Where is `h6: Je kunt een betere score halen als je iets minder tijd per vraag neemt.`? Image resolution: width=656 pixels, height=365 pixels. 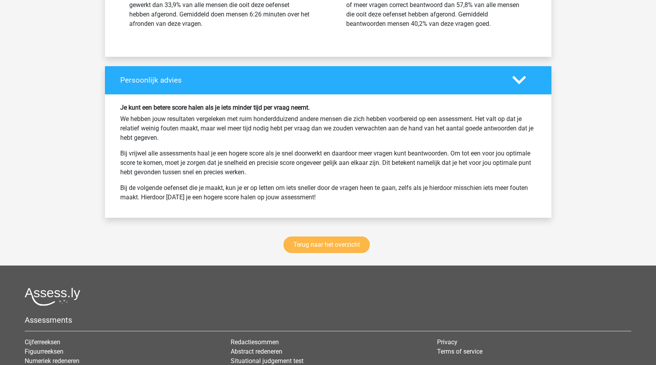 h6: Je kunt een betere score halen als je iets minder tijd per vraag neemt. is located at coordinates (328, 107).